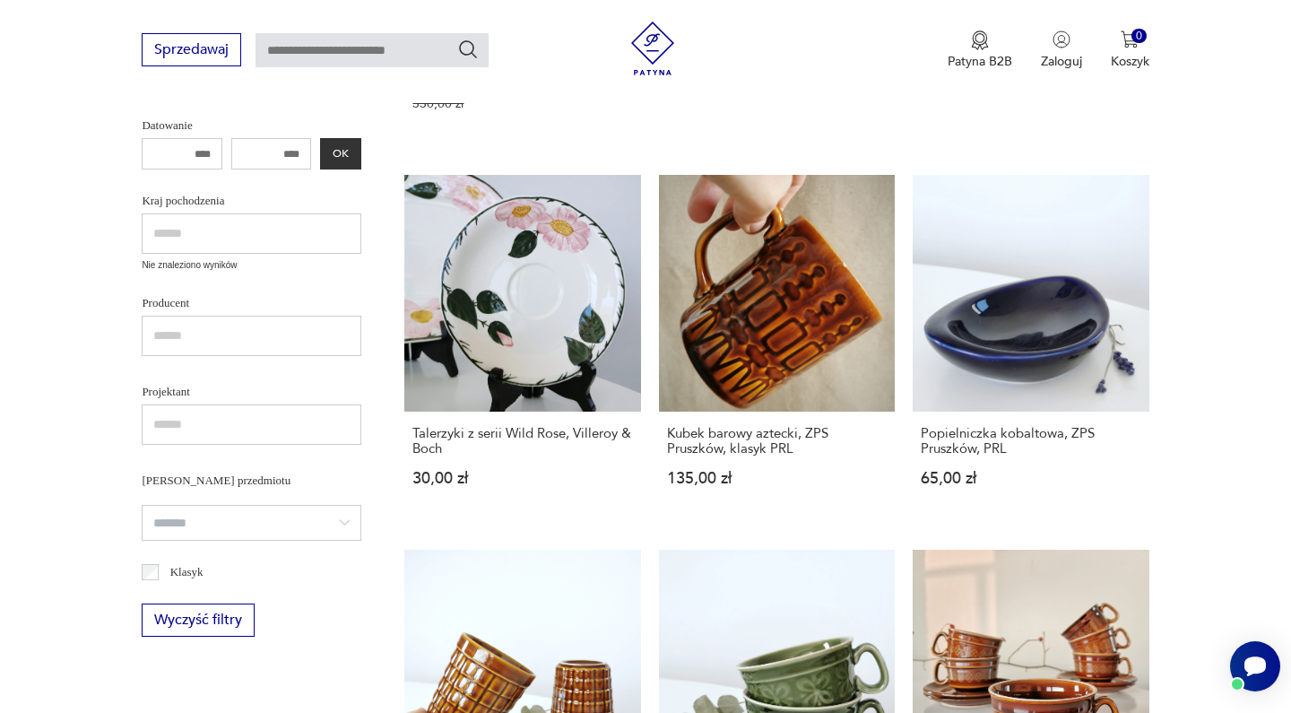 This screenshot has width=1291, height=713. I want to click on p: Nie znaleziono wyników, so click(251, 265).